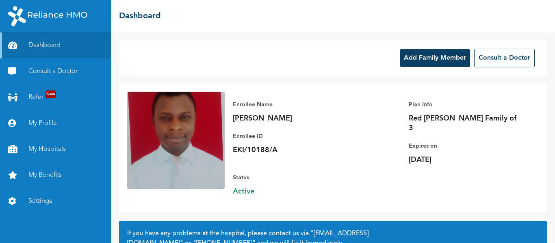 This screenshot has width=555, height=243. What do you see at coordinates (51, 94) in the screenshot?
I see `span: New` at bounding box center [51, 94].